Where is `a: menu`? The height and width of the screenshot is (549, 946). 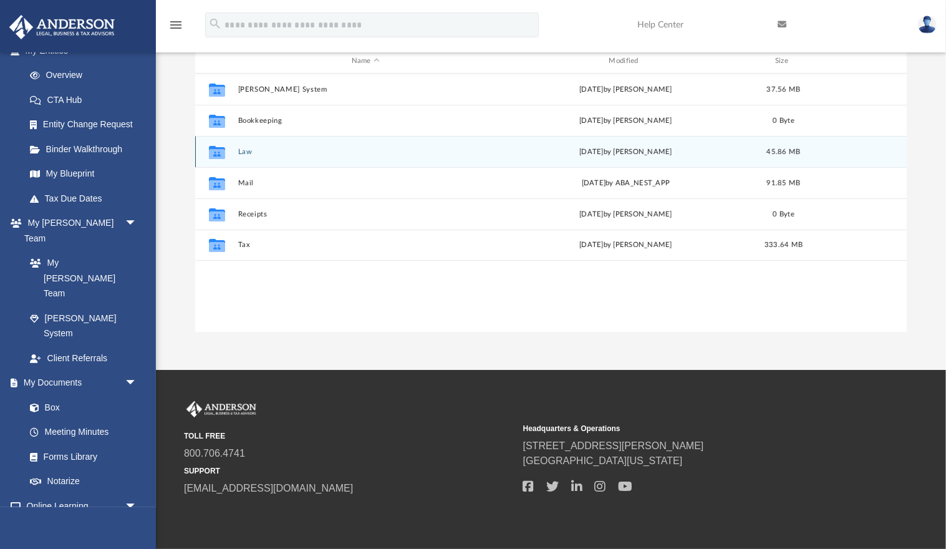 a: menu is located at coordinates (176, 28).